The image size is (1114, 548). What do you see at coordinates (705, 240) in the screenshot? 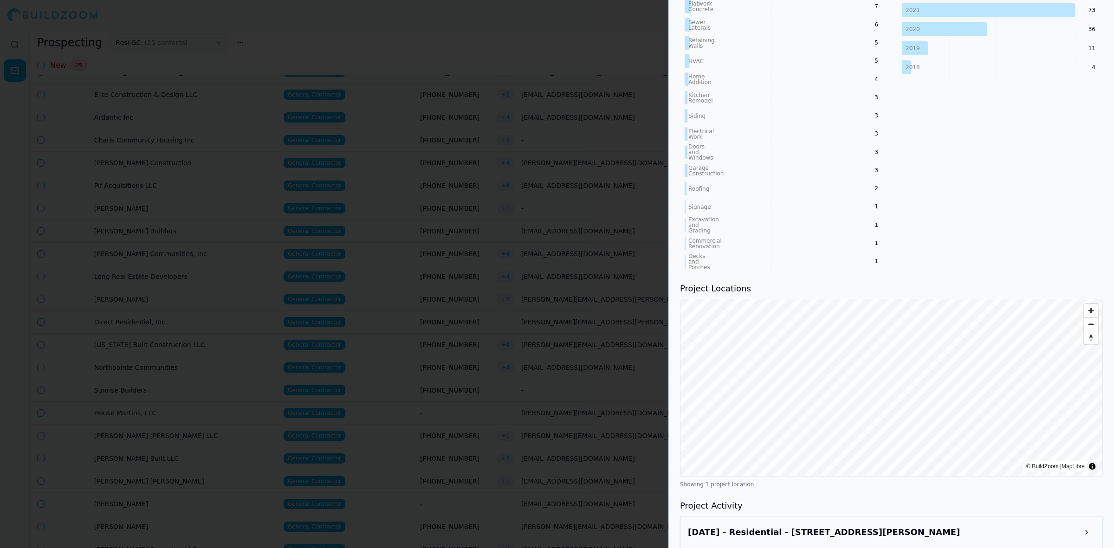
I see `tspan: Commercial` at bounding box center [705, 240].